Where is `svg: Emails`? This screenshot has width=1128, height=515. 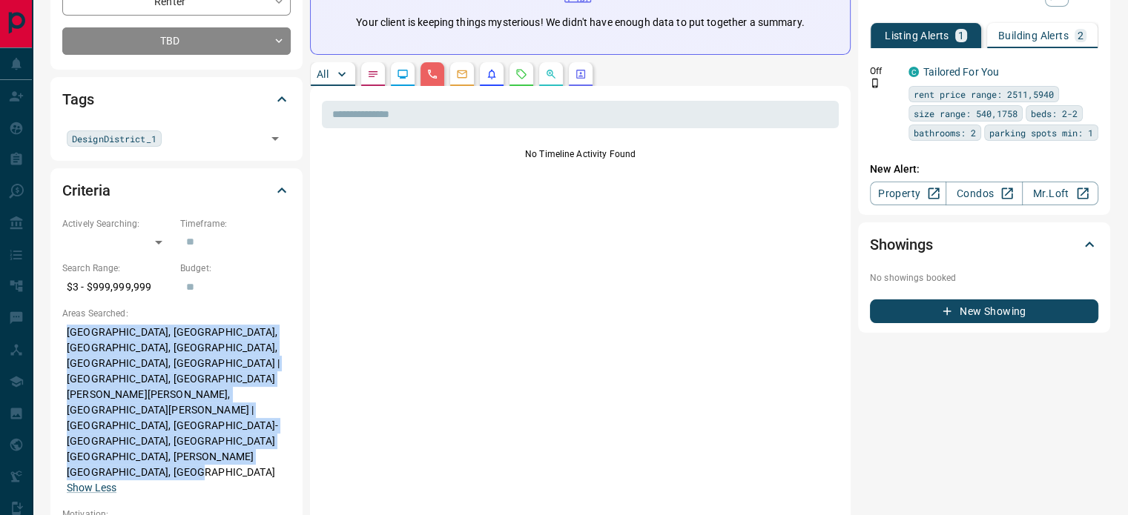
svg: Emails is located at coordinates (462, 74).